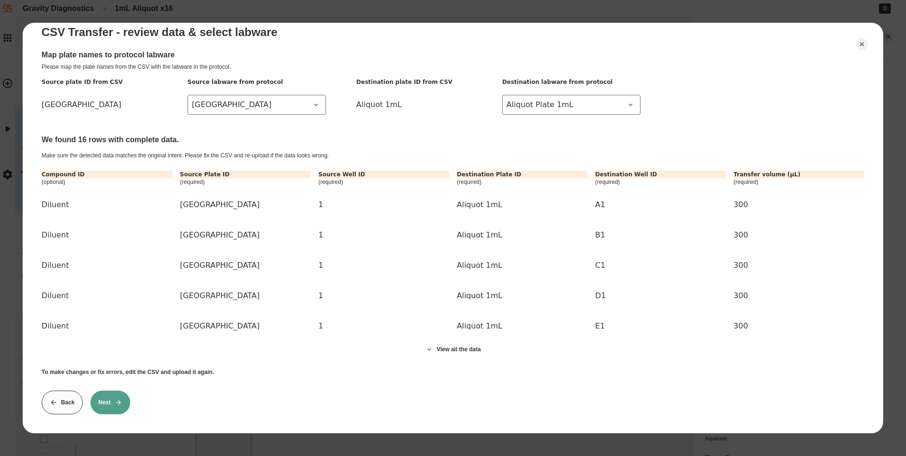 The width and height of the screenshot is (906, 456). Describe the element at coordinates (572, 82) in the screenshot. I see `div: Destination labware from protocol` at that location.